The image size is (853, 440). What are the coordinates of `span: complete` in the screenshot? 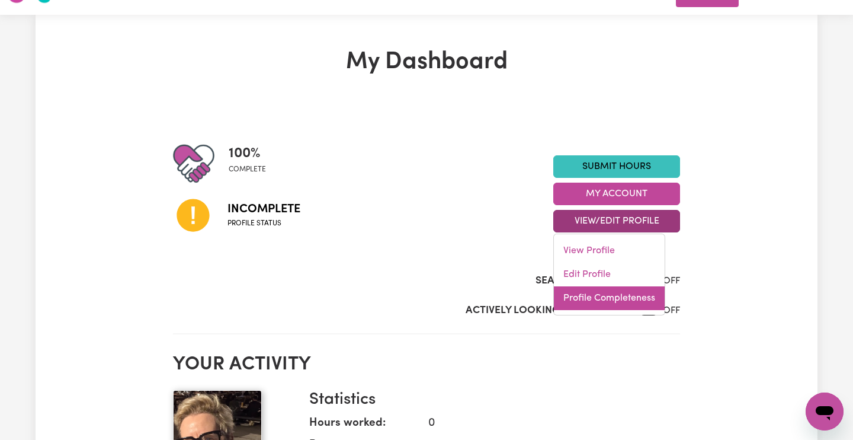 It's located at (247, 169).